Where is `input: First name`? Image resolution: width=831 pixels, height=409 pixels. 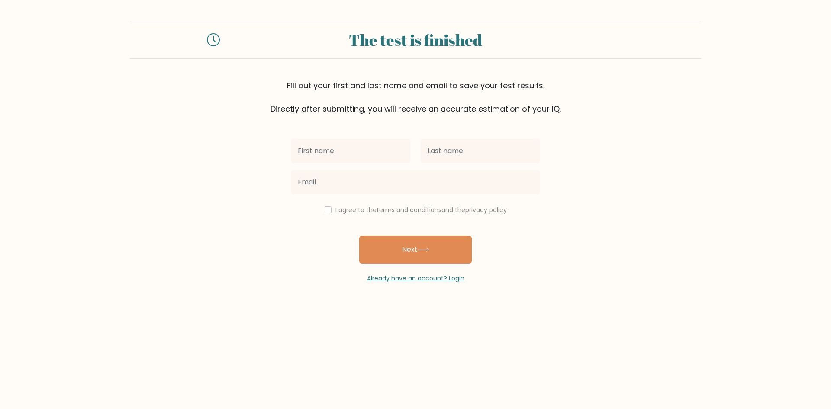
input: First name is located at coordinates (351, 151).